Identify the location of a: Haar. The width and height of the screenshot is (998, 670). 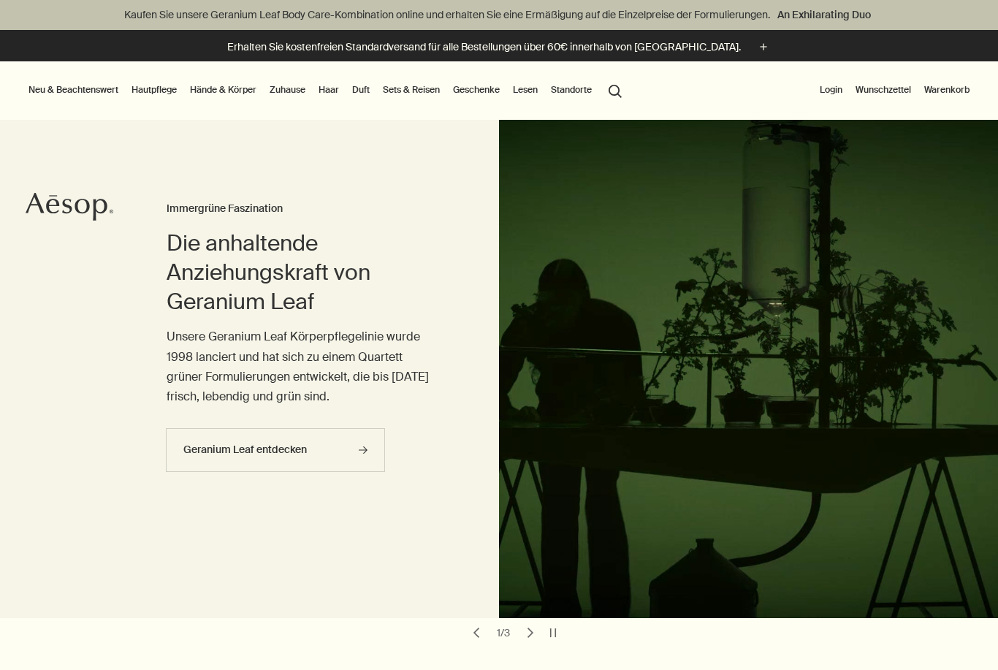
(329, 90).